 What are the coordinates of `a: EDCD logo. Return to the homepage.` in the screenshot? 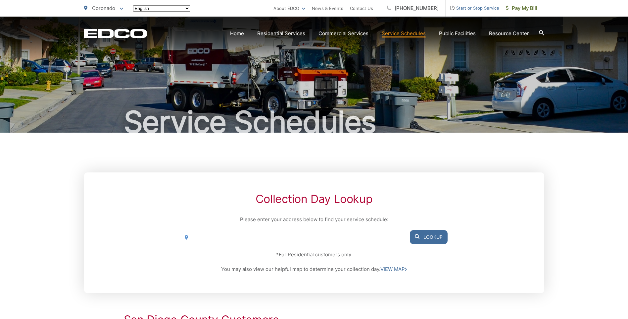 It's located at (116, 33).